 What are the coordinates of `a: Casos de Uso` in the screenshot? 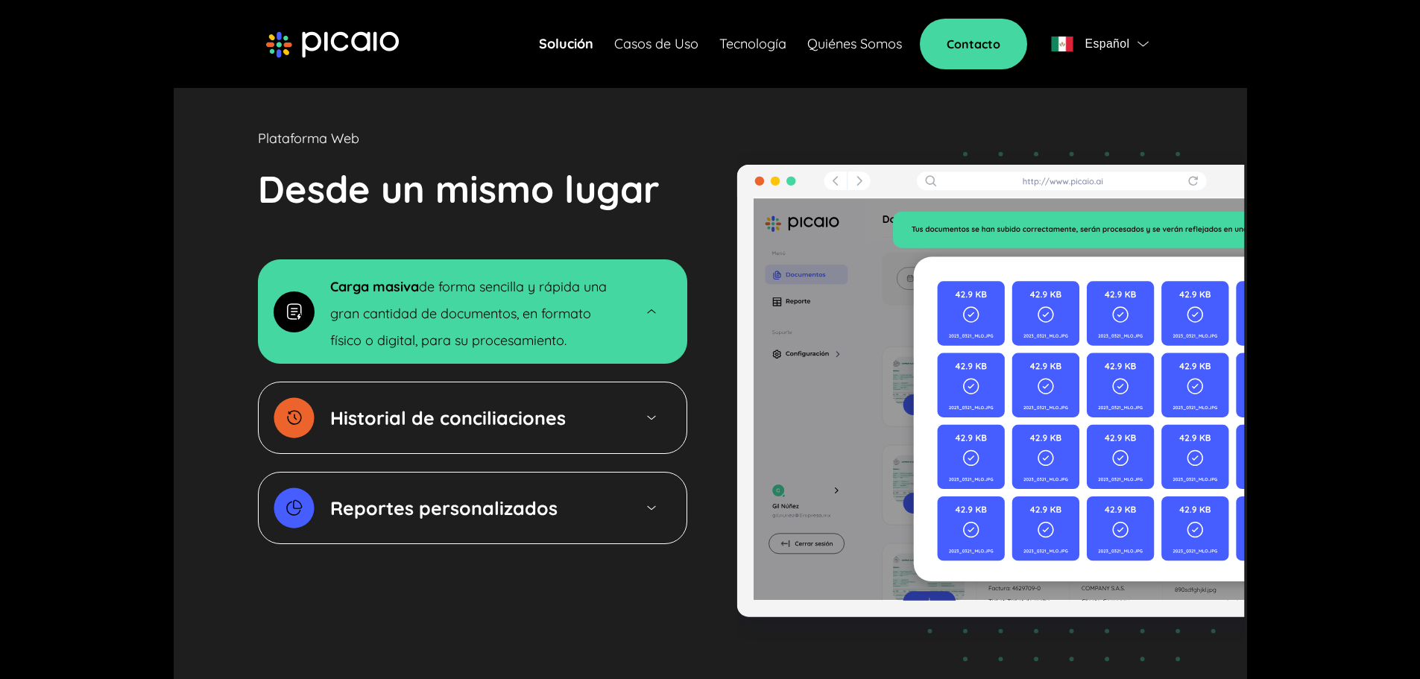 It's located at (656, 44).